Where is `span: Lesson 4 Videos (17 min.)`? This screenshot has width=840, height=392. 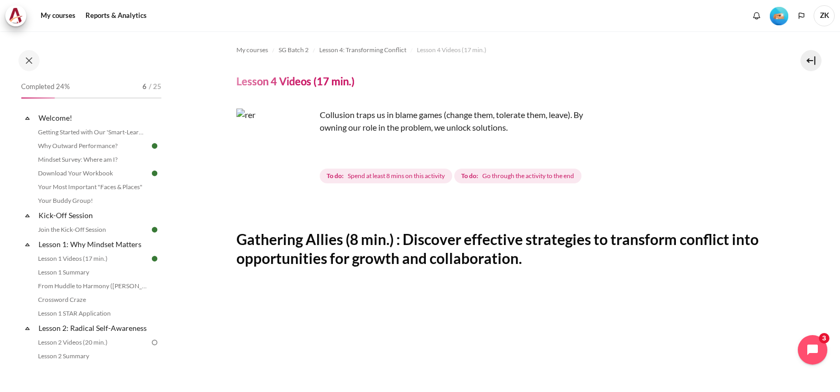
span: Lesson 4 Videos (17 min.) is located at coordinates (452, 50).